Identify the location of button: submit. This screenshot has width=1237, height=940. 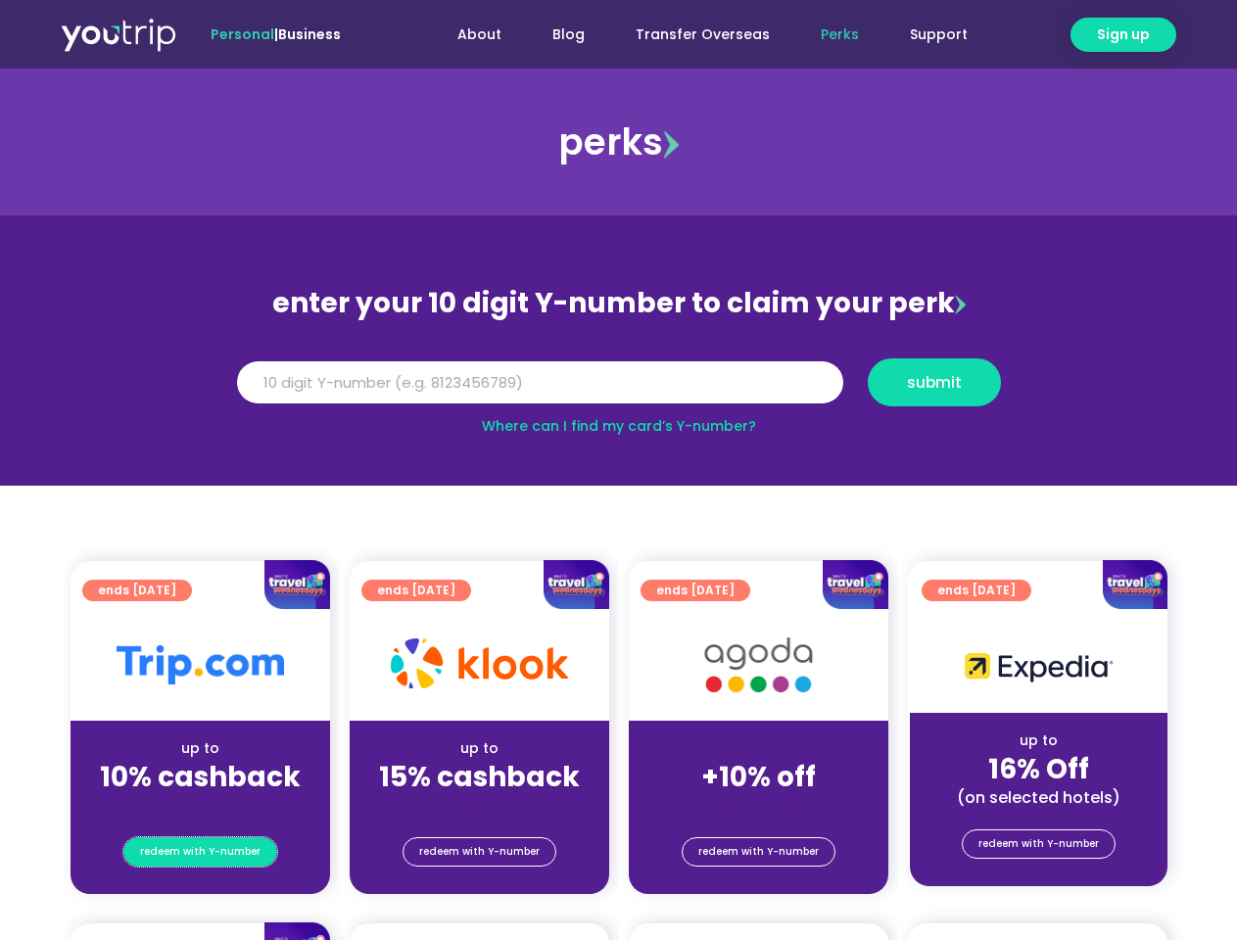
(934, 382).